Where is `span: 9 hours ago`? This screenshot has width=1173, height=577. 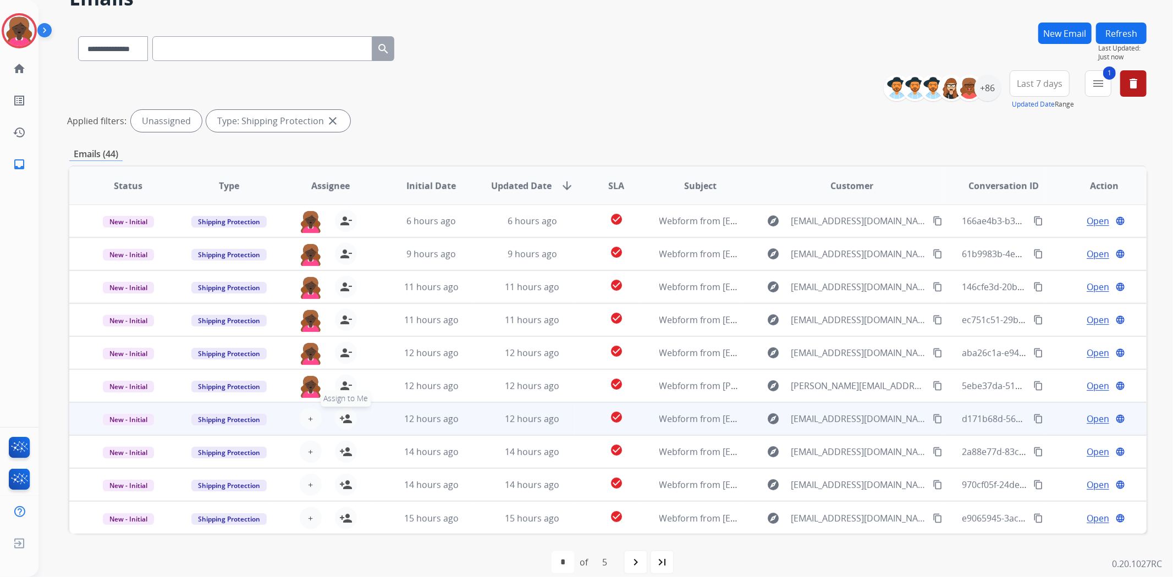
span: 9 hours ago is located at coordinates (532, 254).